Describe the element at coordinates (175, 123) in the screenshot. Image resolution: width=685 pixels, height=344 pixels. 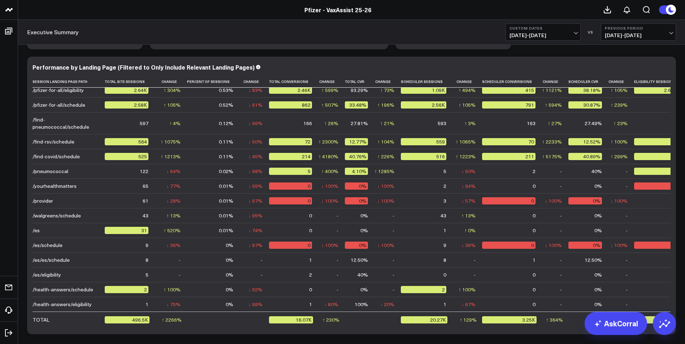
I see `div: ↑ 4%` at that location.